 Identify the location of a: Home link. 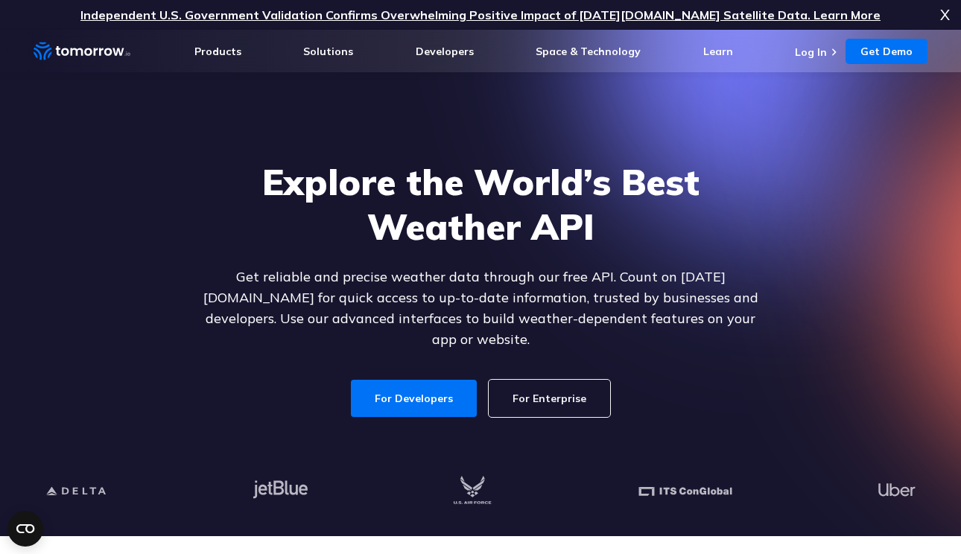
(82, 51).